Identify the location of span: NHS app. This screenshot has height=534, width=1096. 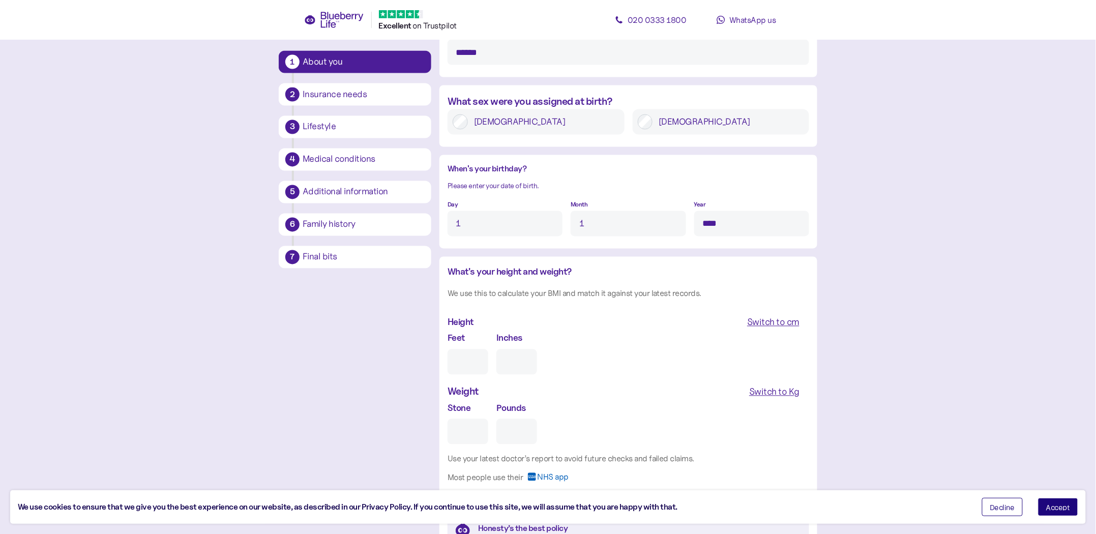
(553, 481).